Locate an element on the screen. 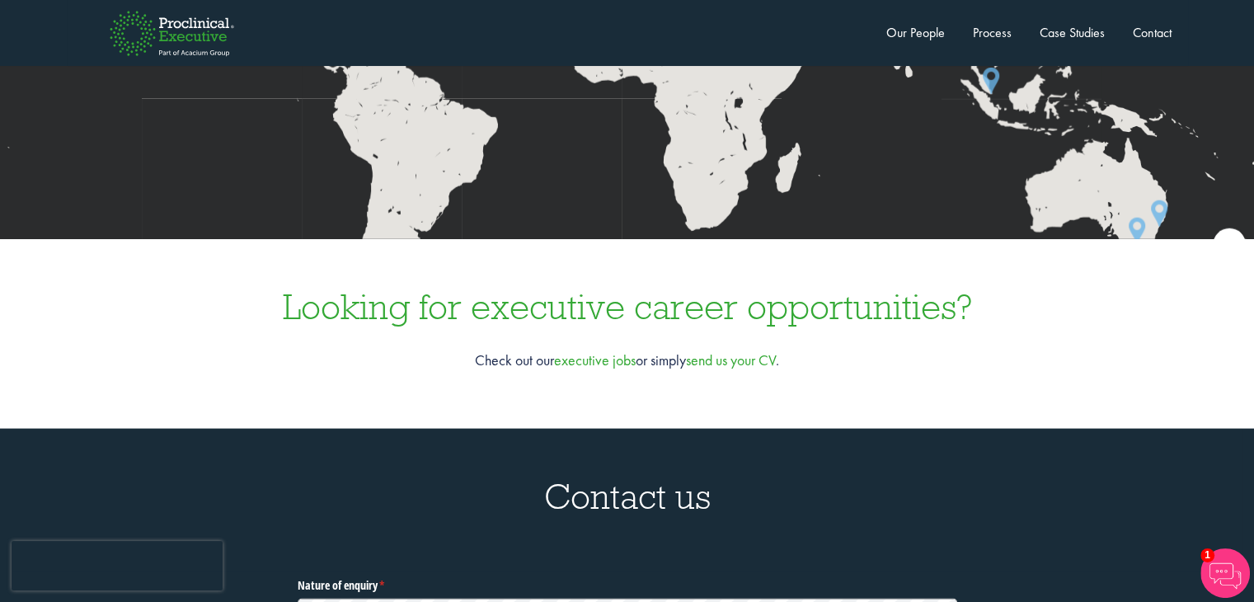 This screenshot has width=1254, height=602. a: send us your CV is located at coordinates (730, 359).